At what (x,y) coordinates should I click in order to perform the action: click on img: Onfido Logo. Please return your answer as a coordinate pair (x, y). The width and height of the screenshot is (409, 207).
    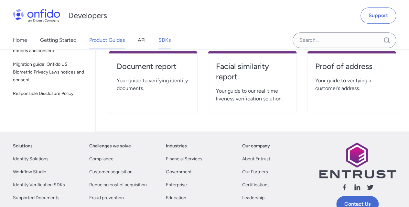
    Looking at the image, I should click on (37, 16).